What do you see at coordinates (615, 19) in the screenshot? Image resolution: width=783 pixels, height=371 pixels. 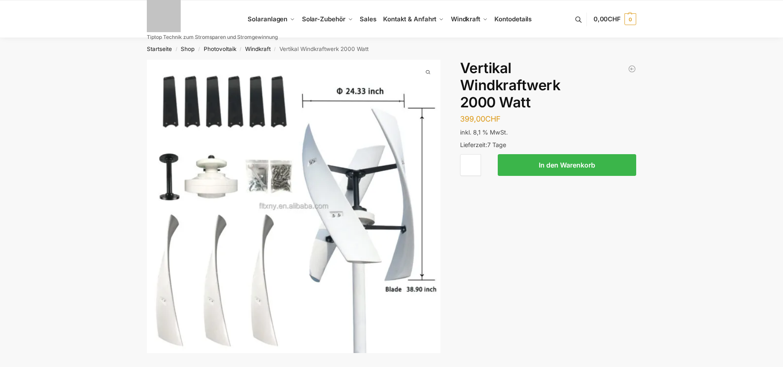 I see `a: 0,00CHF 0` at bounding box center [615, 19].